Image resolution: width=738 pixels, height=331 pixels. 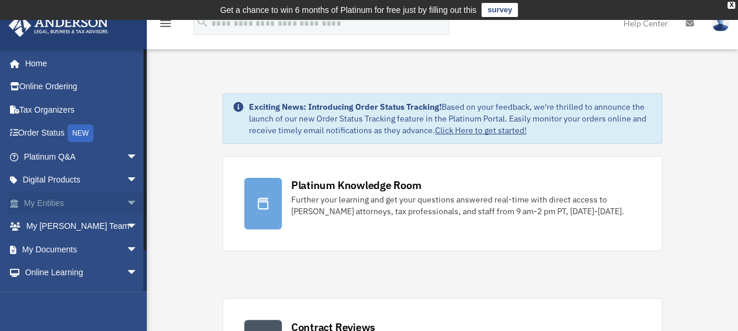 I want to click on div: Platinum Knowledge Room, so click(x=356, y=185).